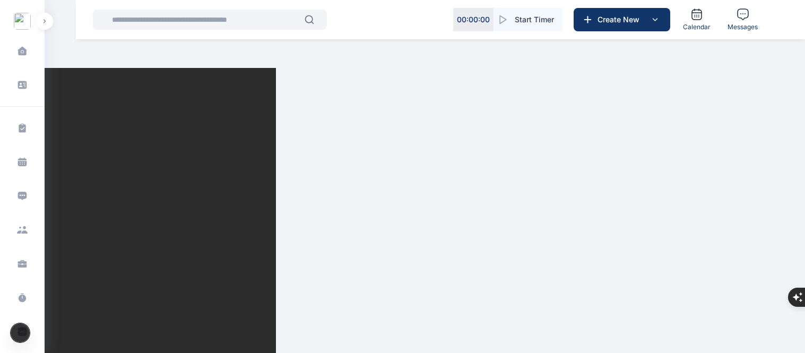 The width and height of the screenshot is (805, 353). I want to click on span: Calendar, so click(697, 27).